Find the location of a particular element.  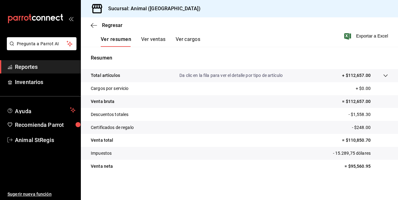

span: Pregunta a Parrot AI is located at coordinates (42, 44).